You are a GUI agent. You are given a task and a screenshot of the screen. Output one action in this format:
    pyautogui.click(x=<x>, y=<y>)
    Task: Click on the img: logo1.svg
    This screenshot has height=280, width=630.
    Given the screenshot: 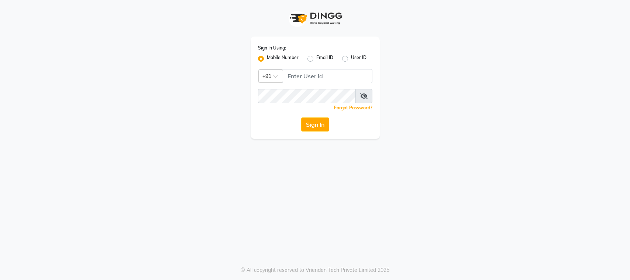 What is the action you would take?
    pyautogui.click(x=315, y=18)
    